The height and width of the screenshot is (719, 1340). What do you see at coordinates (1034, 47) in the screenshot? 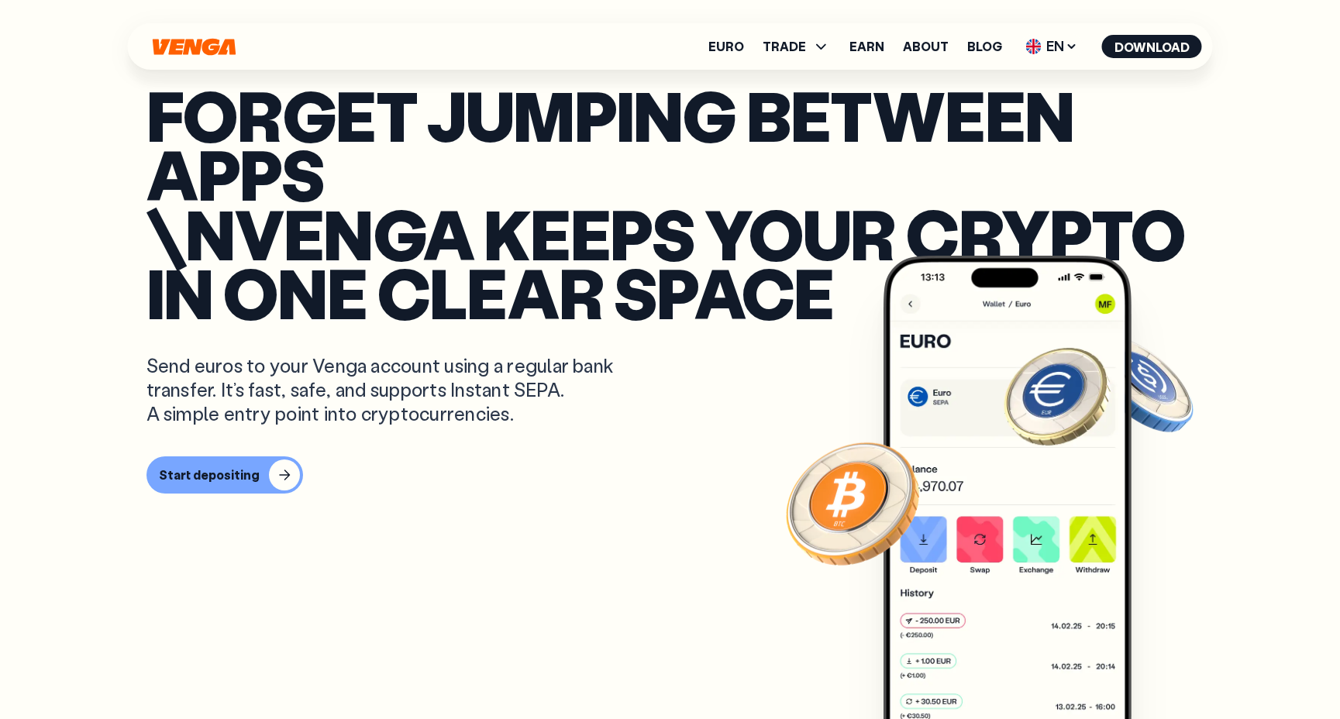
I see `img: flag-uk` at bounding box center [1034, 47].